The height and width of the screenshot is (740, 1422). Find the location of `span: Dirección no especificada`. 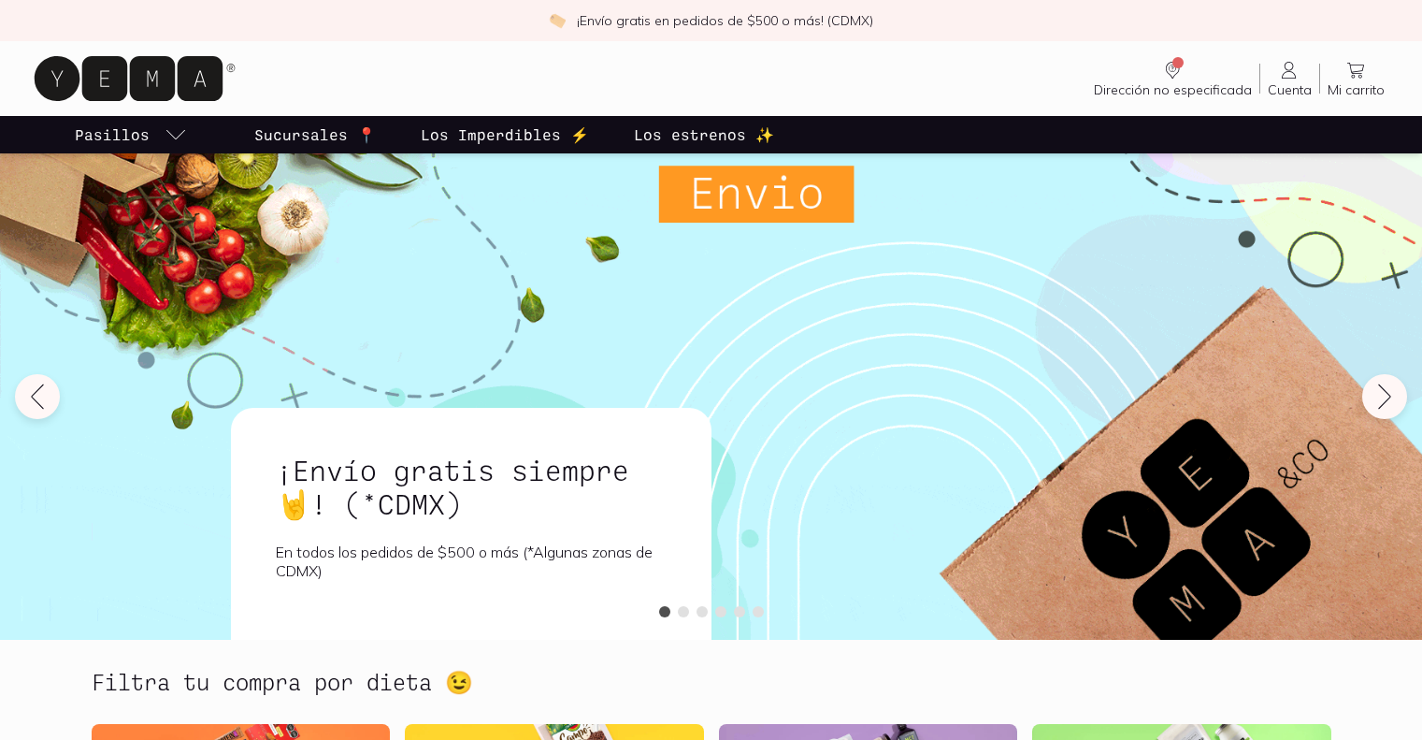

span: Dirección no especificada is located at coordinates (1173, 90).